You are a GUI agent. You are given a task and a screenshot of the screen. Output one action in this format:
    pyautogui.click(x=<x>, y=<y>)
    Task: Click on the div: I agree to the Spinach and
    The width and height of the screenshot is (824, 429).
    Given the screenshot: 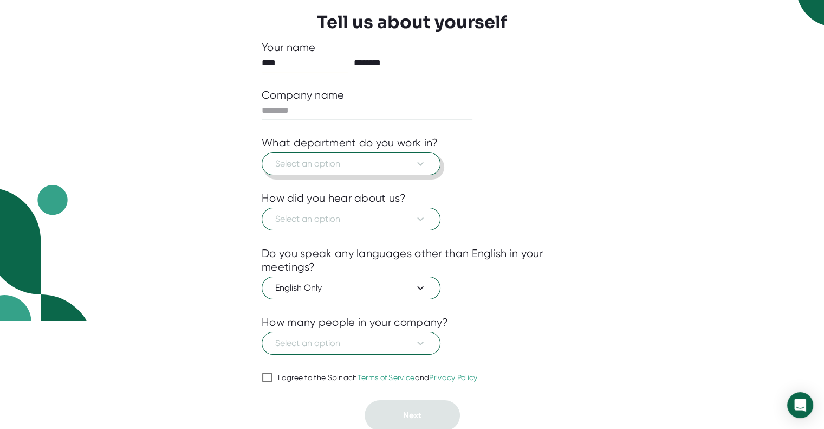 What is the action you would take?
    pyautogui.click(x=378, y=378)
    